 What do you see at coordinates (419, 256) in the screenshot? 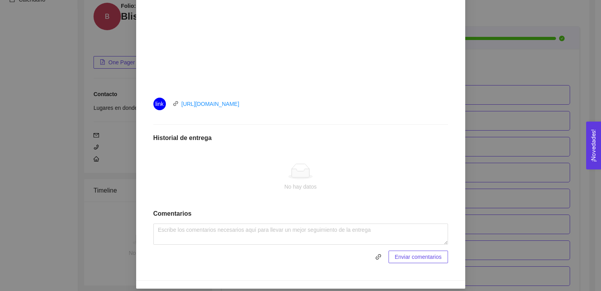
I see `button: Enviar comentarios` at bounding box center [419, 256].